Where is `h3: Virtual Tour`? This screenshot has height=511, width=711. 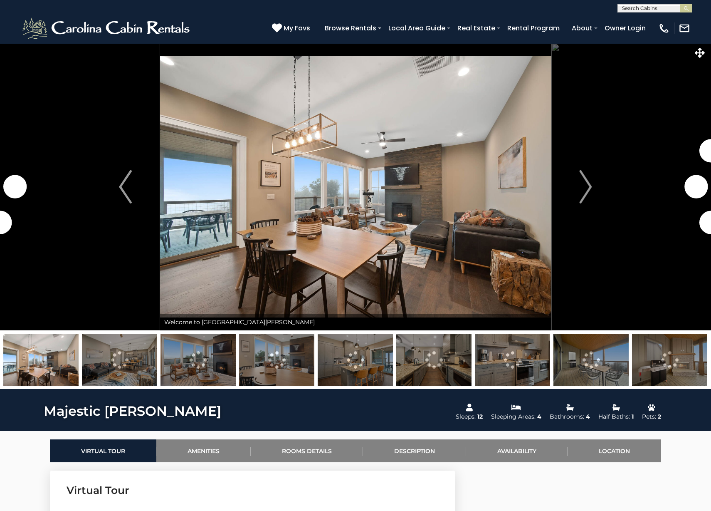 h3: Virtual Tour is located at coordinates (252, 490).